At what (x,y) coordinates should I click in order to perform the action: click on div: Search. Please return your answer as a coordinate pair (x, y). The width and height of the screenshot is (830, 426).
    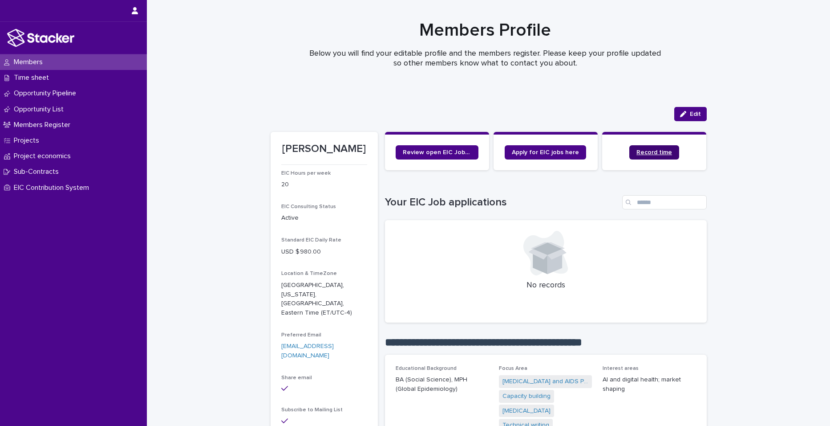
    Looking at the image, I should click on (665, 202).